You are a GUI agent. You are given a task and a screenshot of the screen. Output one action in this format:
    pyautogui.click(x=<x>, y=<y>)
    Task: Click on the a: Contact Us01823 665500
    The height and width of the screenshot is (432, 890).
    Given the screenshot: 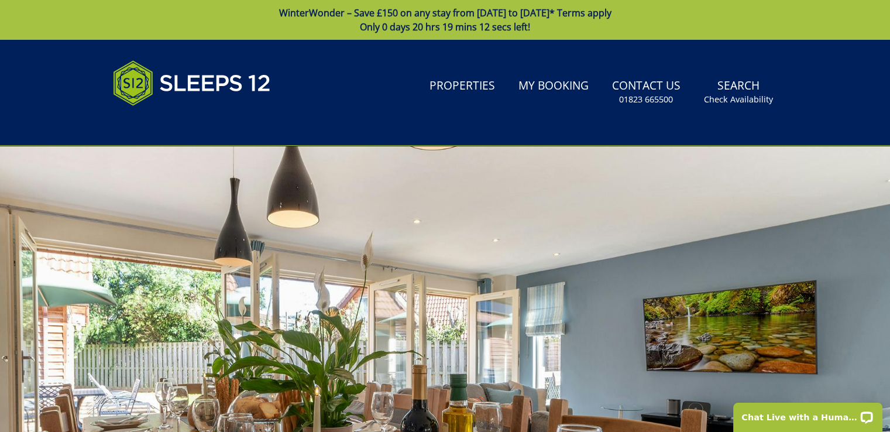 What is the action you would take?
    pyautogui.click(x=646, y=92)
    